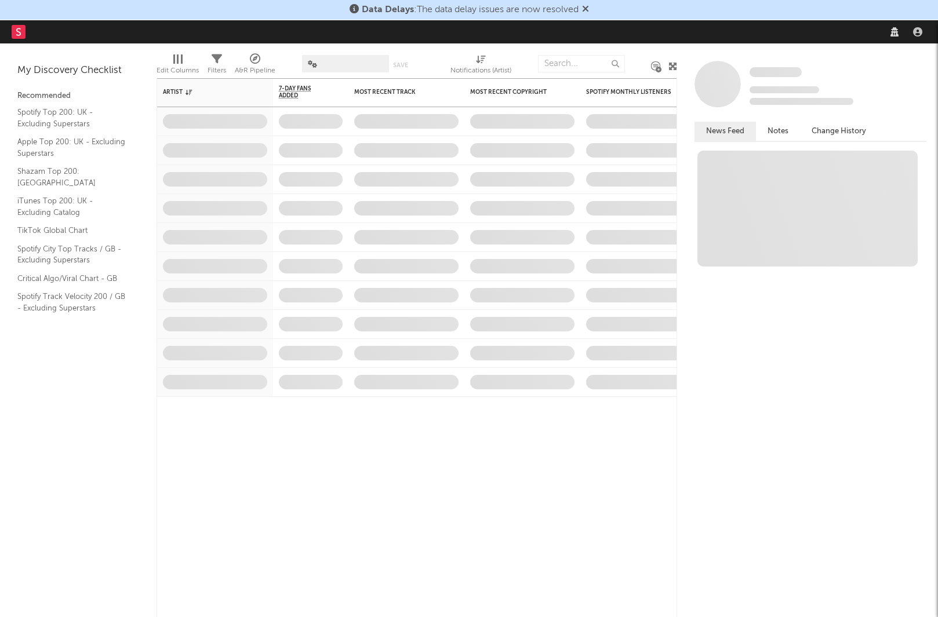 This screenshot has height=617, width=938. I want to click on button: News Feed, so click(725, 131).